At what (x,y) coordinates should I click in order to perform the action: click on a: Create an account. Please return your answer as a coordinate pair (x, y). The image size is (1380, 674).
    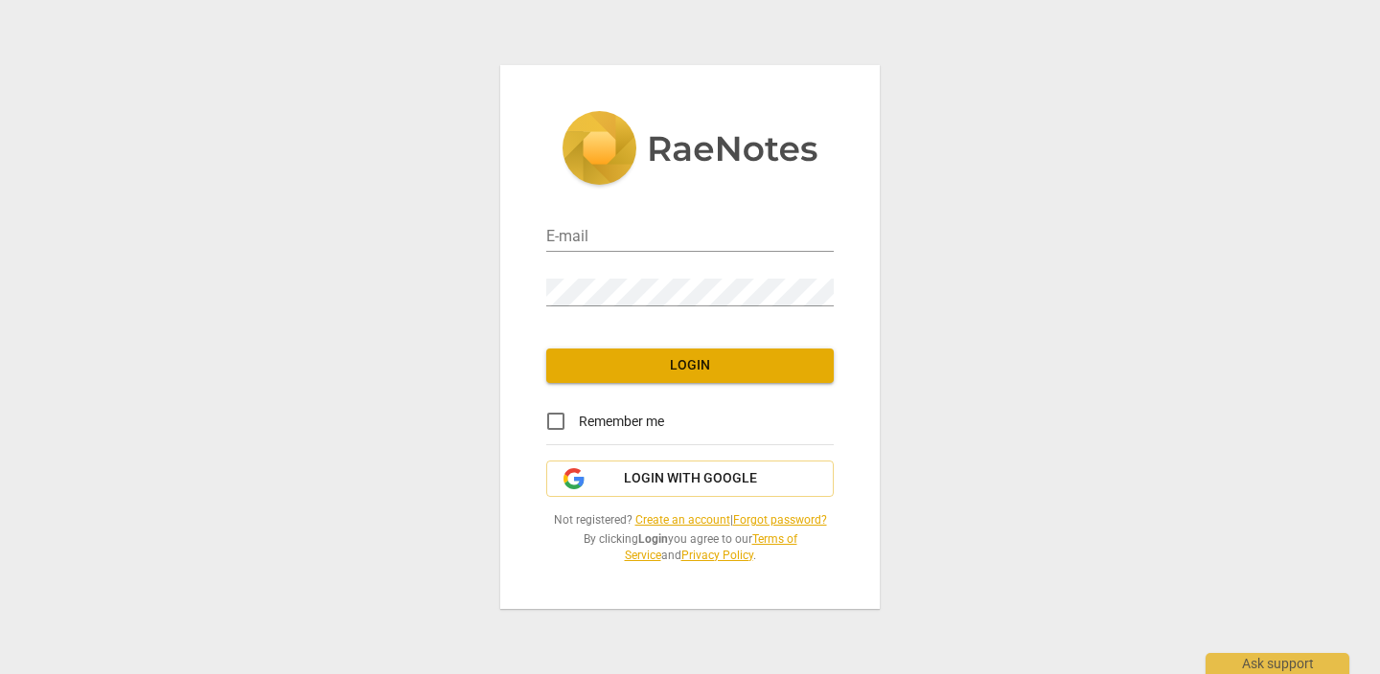
    Looking at the image, I should click on (682, 520).